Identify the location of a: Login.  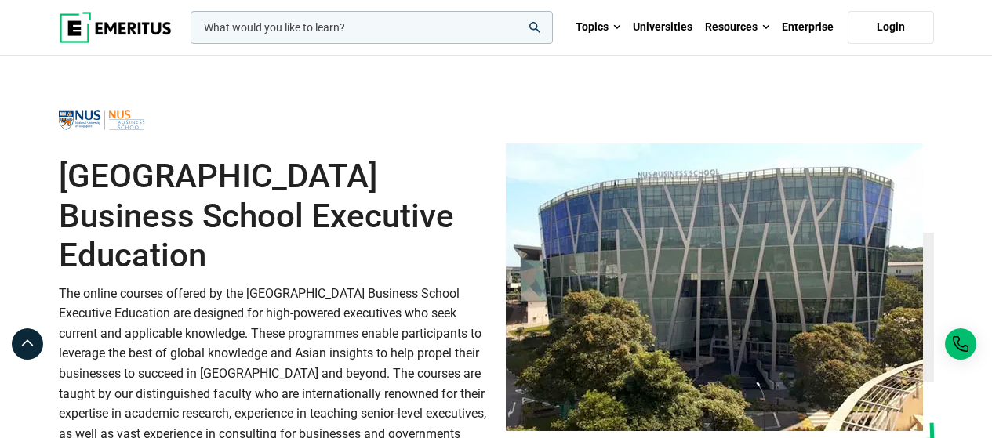
(891, 27).